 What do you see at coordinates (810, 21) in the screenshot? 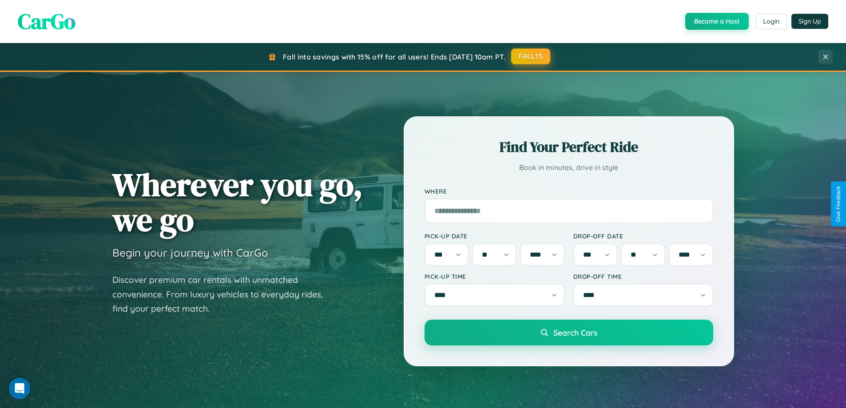
I see `button: Sign Up` at bounding box center [810, 21].